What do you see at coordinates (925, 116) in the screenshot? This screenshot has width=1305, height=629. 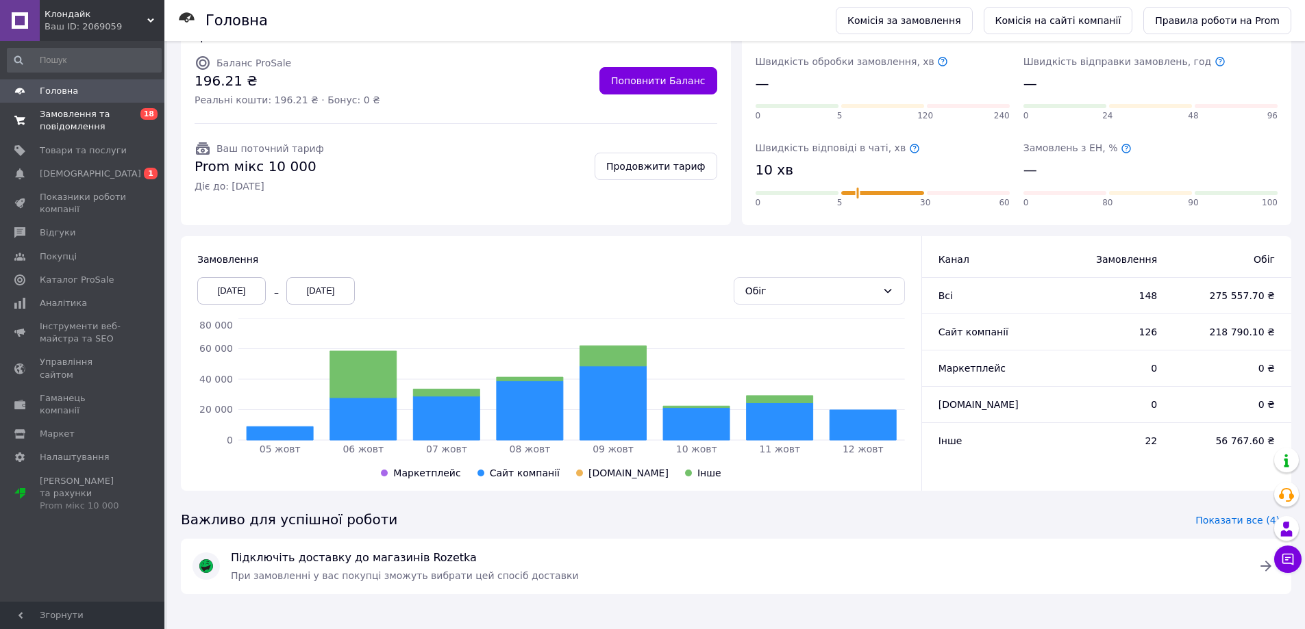 I see `span: 120` at bounding box center [925, 116].